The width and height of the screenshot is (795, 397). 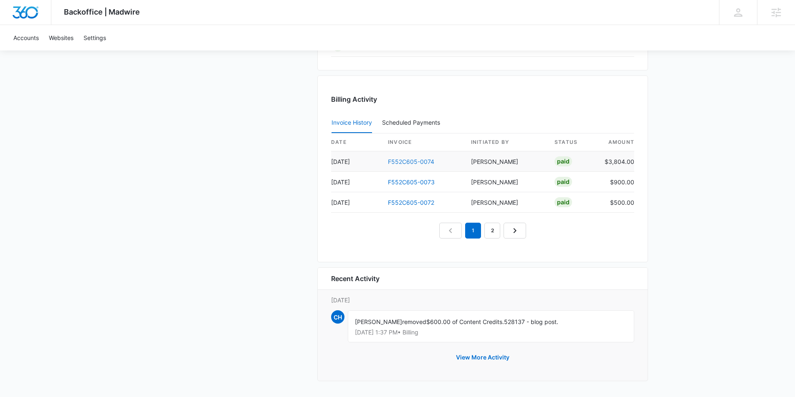 What do you see at coordinates (61, 38) in the screenshot?
I see `a: Websites` at bounding box center [61, 38].